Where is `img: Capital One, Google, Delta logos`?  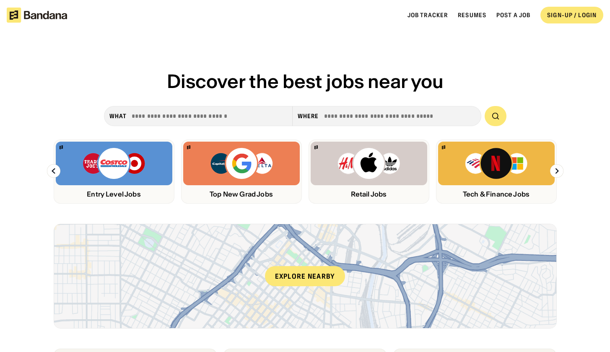 img: Capital One, Google, Delta logos is located at coordinates (242, 164).